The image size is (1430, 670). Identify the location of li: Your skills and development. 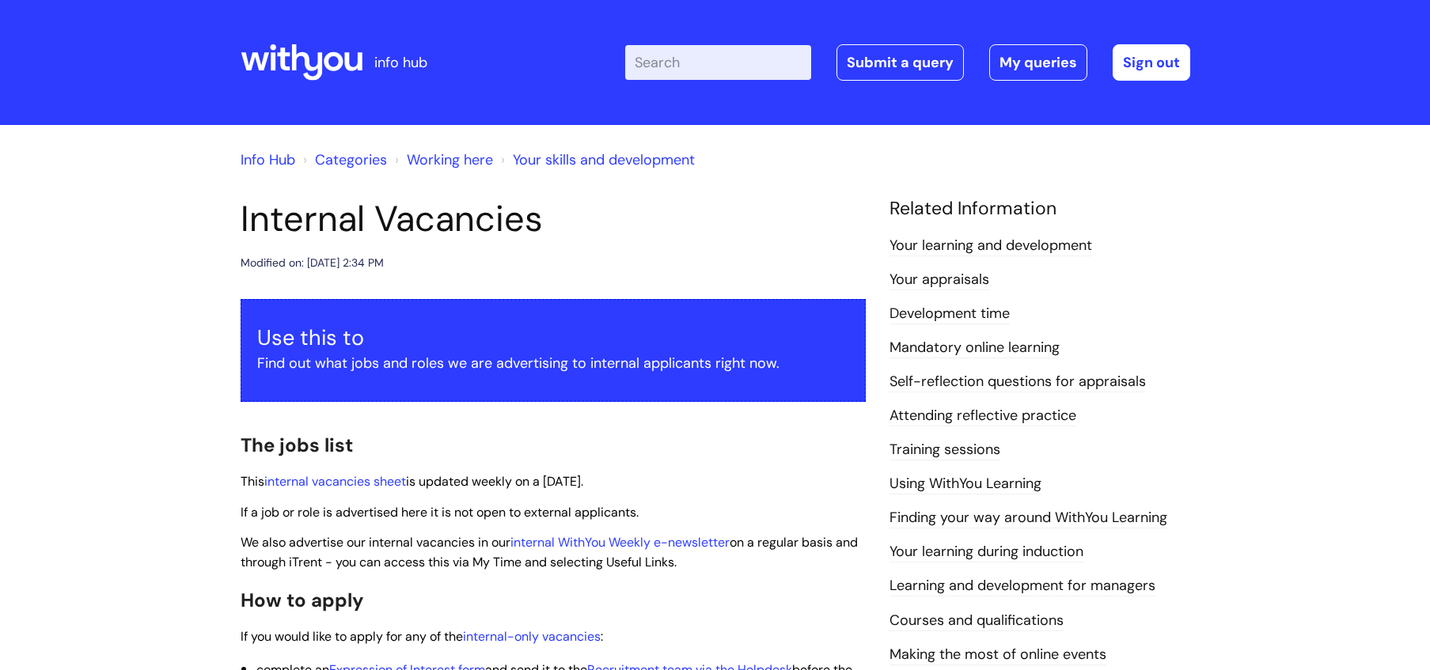
(596, 160).